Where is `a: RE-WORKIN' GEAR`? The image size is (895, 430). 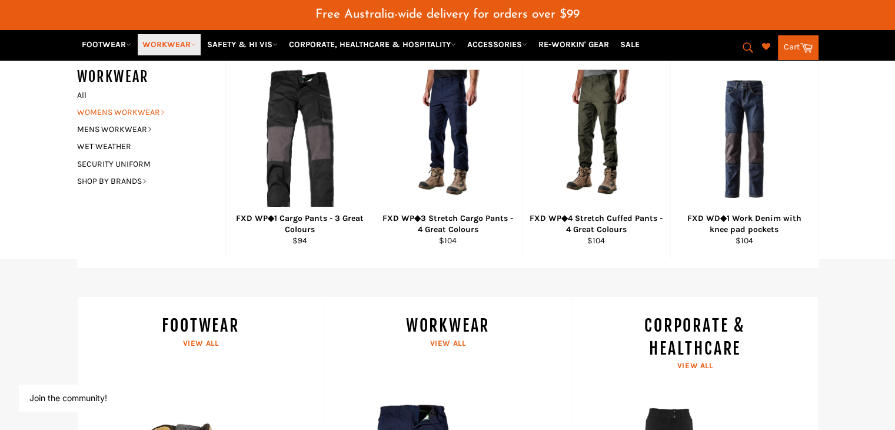 a: RE-WORKIN' GEAR is located at coordinates (574, 44).